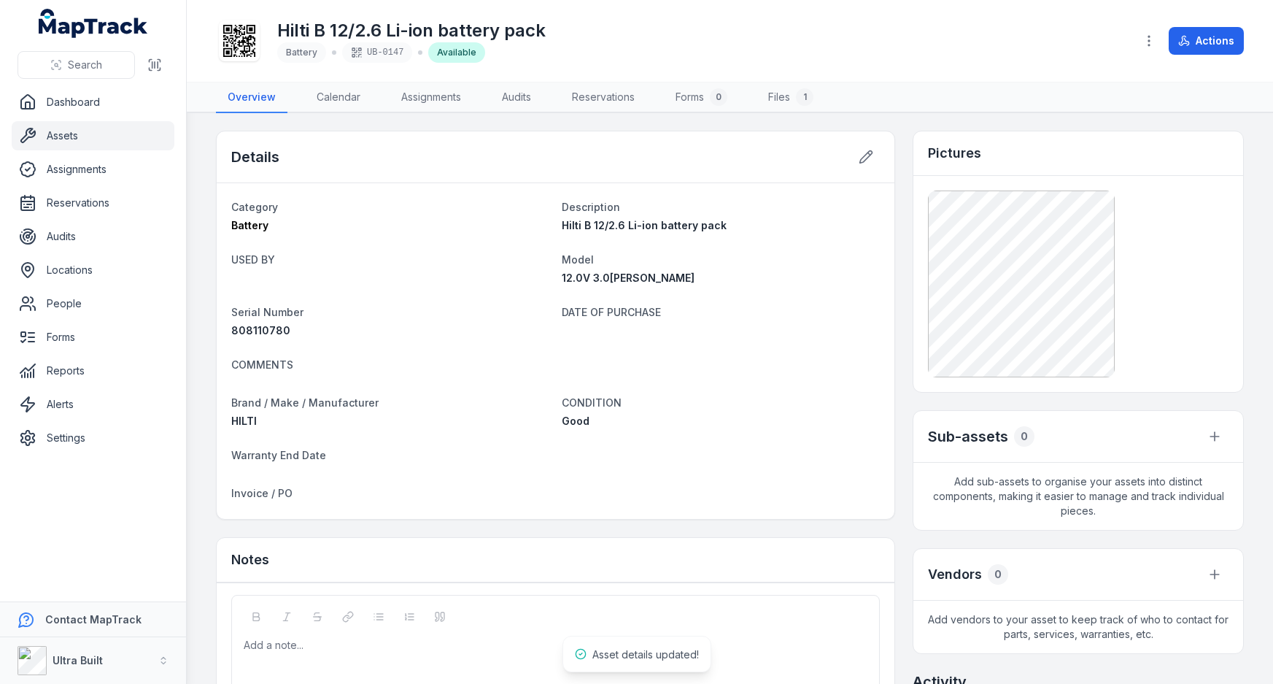  I want to click on a: Calendar, so click(339, 98).